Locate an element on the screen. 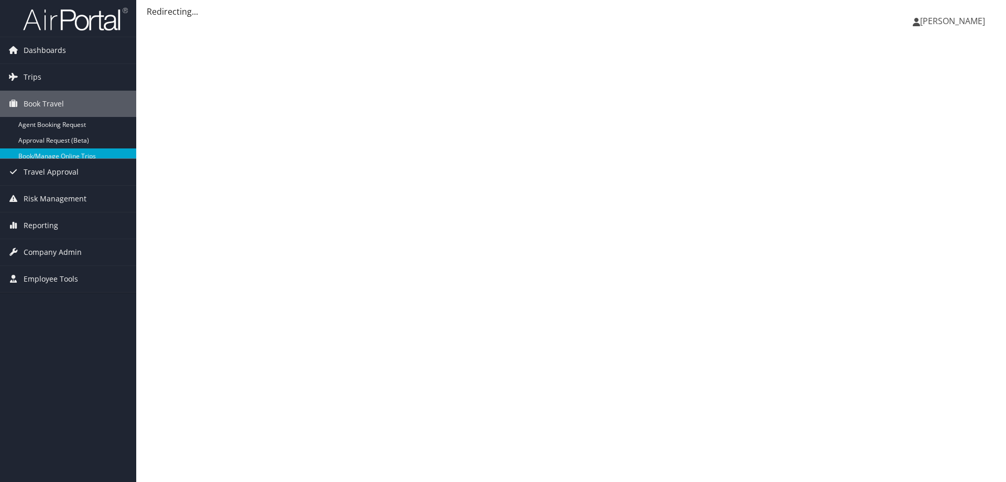 The image size is (1006, 482). span: Travel Approval is located at coordinates (51, 172).